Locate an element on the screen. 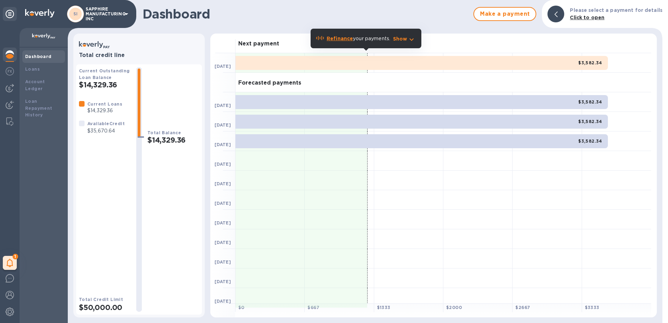  b: Refinance is located at coordinates (340, 38).